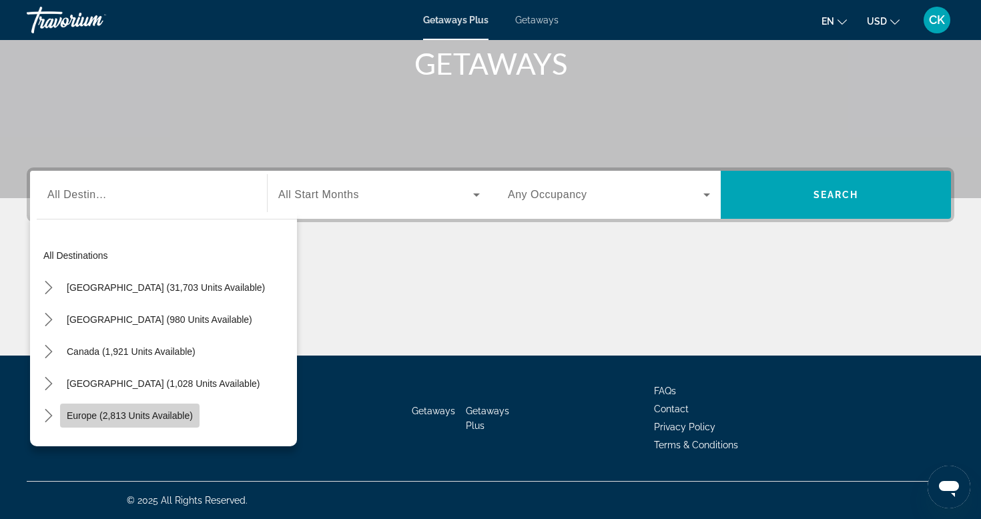  Describe the element at coordinates (48, 384) in the screenshot. I see `button: Toggle Caribbean & Atlantic Islands (1,028 units available) submenu` at that location.